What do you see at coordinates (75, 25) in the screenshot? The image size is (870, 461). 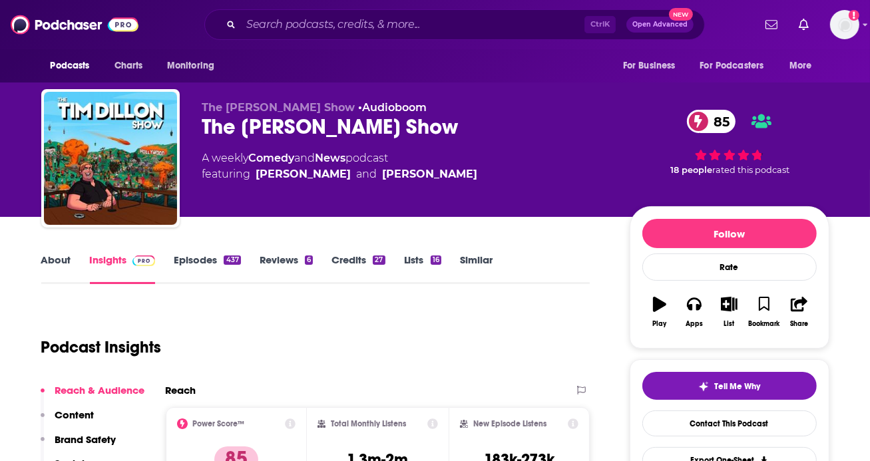 I see `img: Podchaser - Follow, Share and Rate Podcasts` at bounding box center [75, 25].